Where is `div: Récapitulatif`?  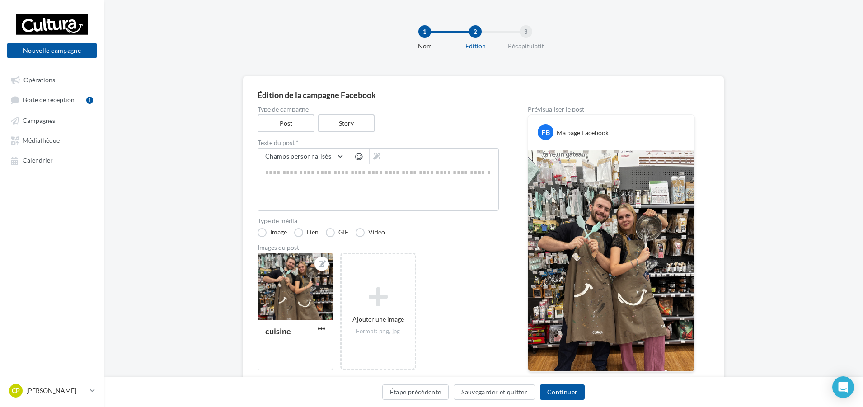 div: Récapitulatif is located at coordinates (526, 46).